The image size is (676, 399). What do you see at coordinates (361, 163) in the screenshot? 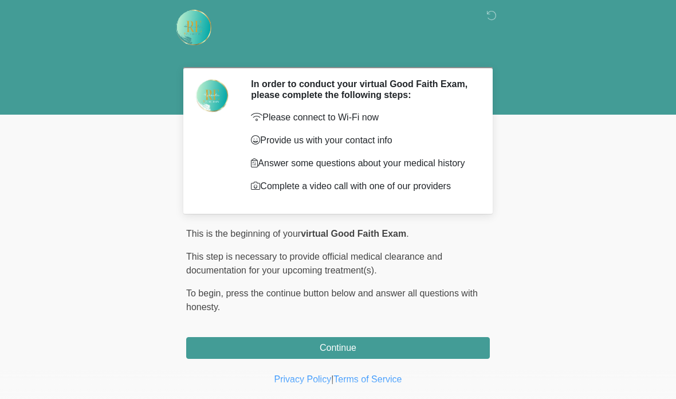
I see `p: Answer some questions about your medical history` at bounding box center [361, 163].